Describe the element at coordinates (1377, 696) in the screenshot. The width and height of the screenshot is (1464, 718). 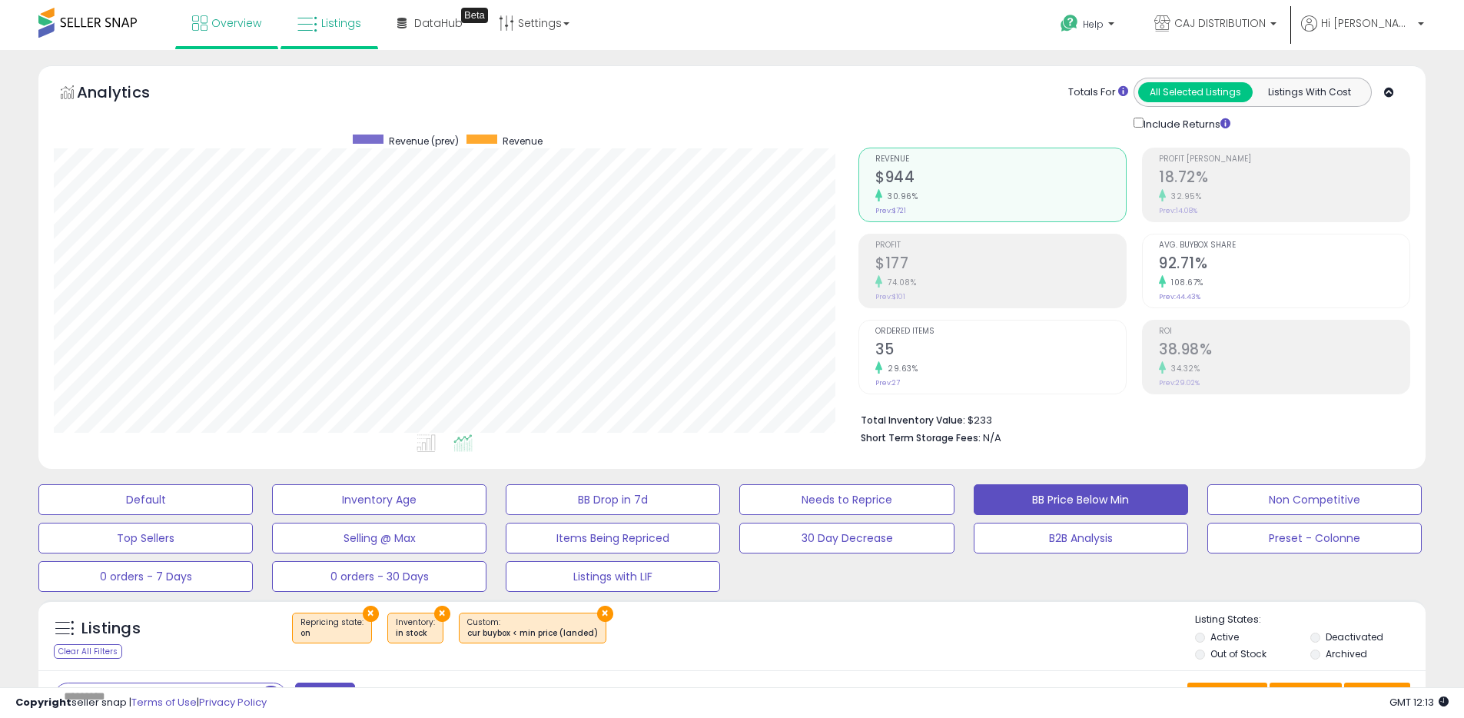
I see `button: Actions` at that location.